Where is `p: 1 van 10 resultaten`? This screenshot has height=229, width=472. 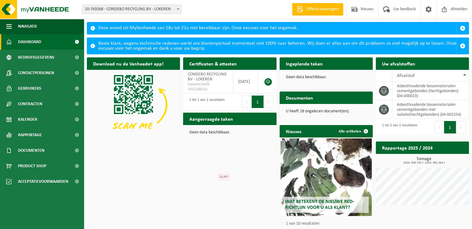 p: 1 van 10 resultaten is located at coordinates (328, 224).